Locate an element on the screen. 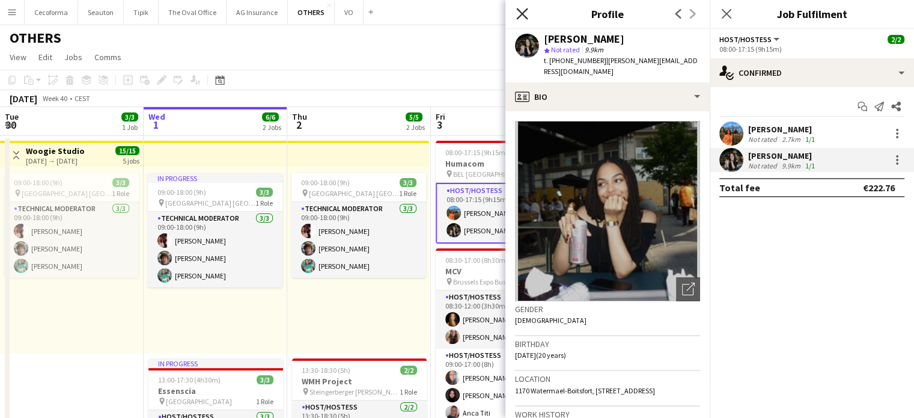 The image size is (914, 418). h3: Humacom is located at coordinates (503, 163).